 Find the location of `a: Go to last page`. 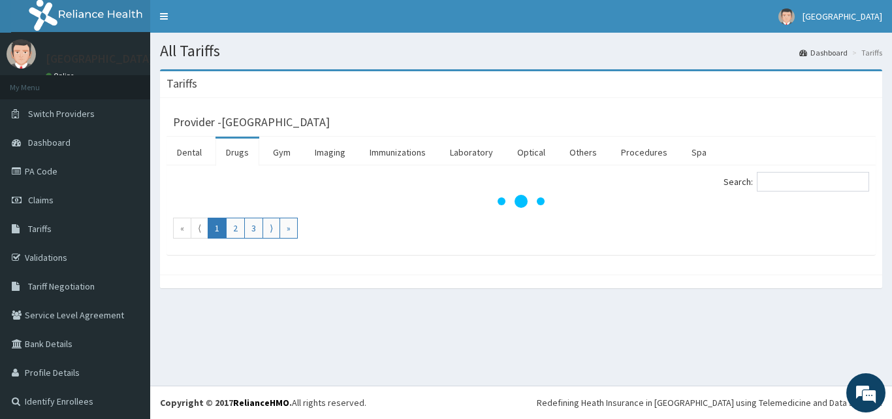

a: Go to last page is located at coordinates (289, 228).